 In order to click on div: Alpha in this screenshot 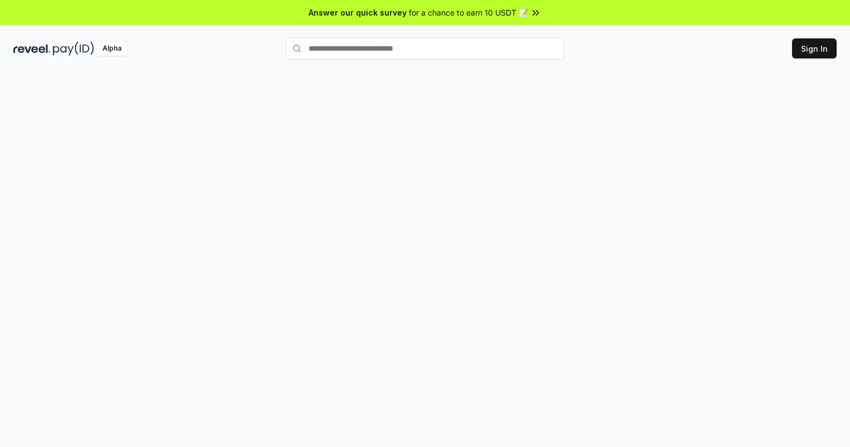, I will do `click(112, 48)`.